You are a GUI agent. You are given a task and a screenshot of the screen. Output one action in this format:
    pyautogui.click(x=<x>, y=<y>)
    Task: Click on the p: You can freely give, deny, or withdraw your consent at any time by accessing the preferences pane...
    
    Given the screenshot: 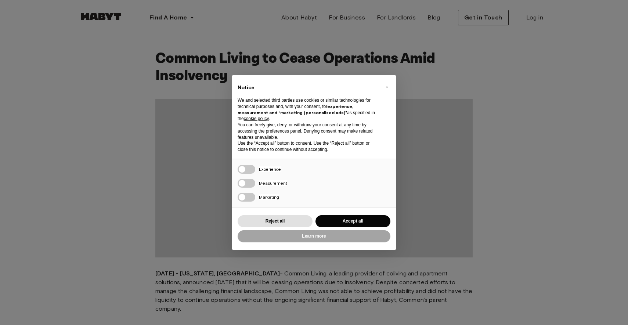 What is the action you would take?
    pyautogui.click(x=308, y=131)
    